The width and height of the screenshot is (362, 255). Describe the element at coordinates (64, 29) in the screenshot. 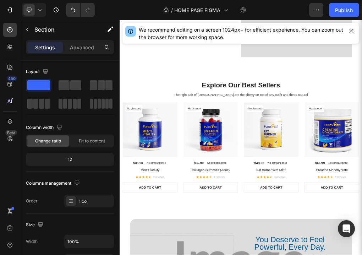

I see `p: Section` at that location.